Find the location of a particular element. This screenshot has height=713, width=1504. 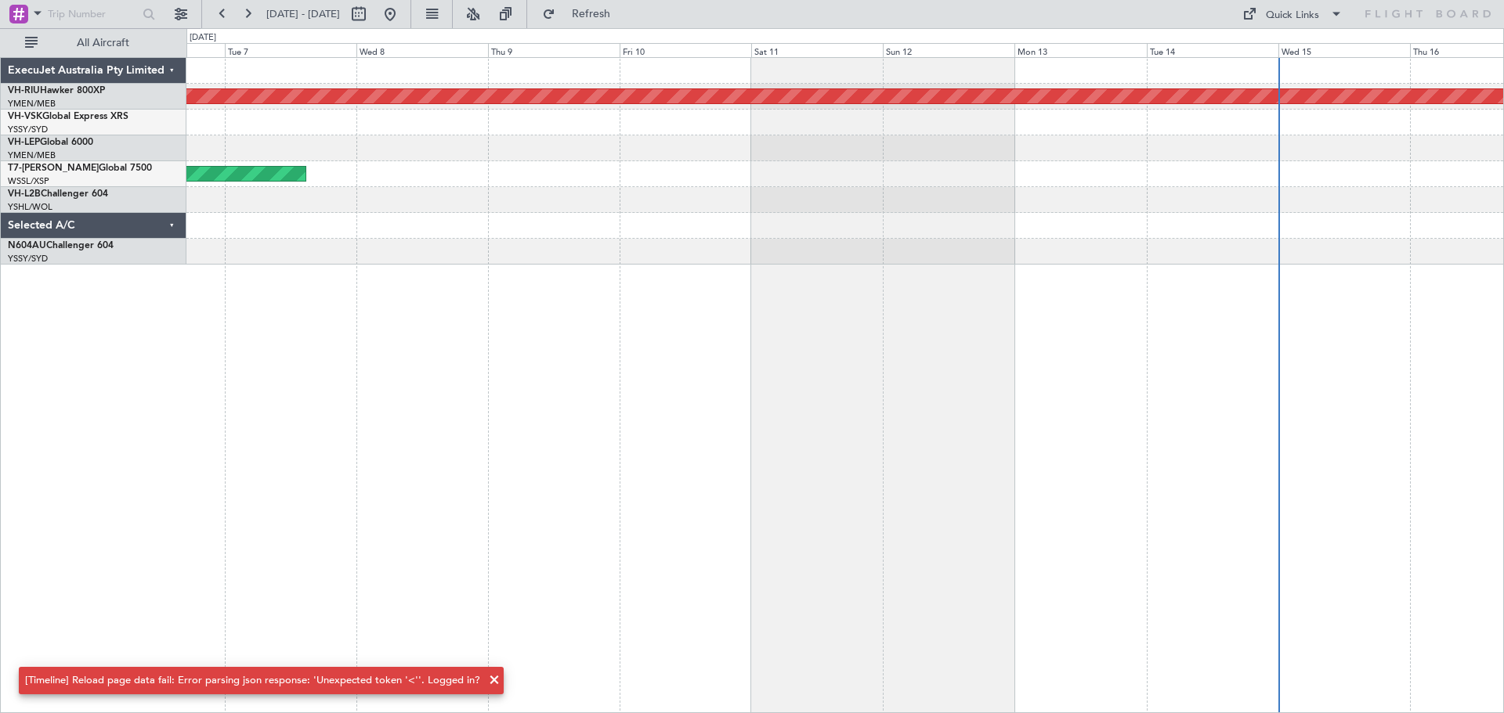

span: All Aircraft is located at coordinates (103, 43).